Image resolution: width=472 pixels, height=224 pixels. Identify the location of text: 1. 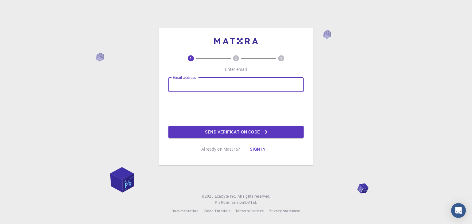
(191, 58).